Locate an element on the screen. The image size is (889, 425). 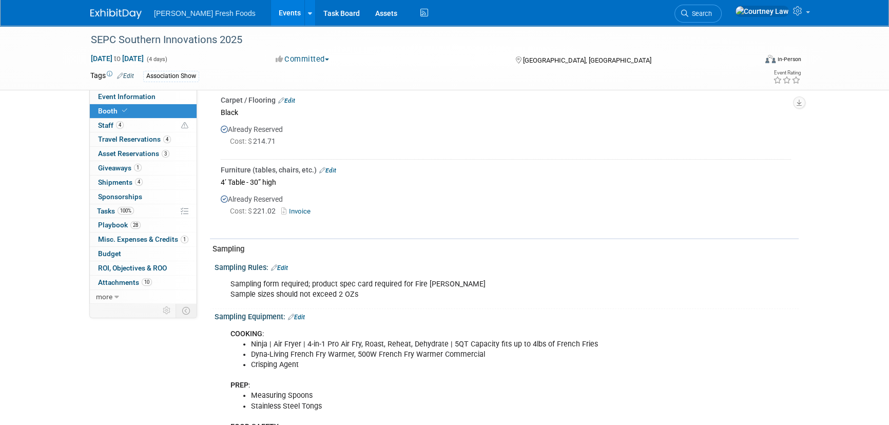
span: Travel Reservations is located at coordinates (134, 139).